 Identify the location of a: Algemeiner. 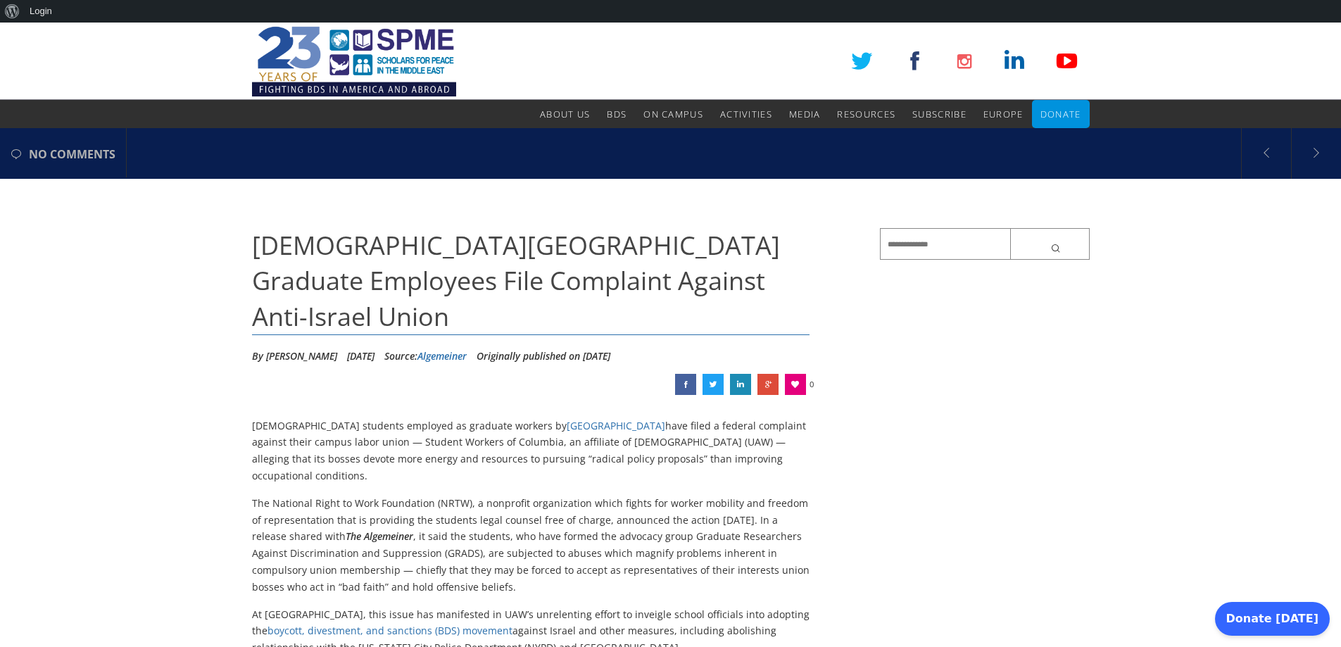
(442, 355).